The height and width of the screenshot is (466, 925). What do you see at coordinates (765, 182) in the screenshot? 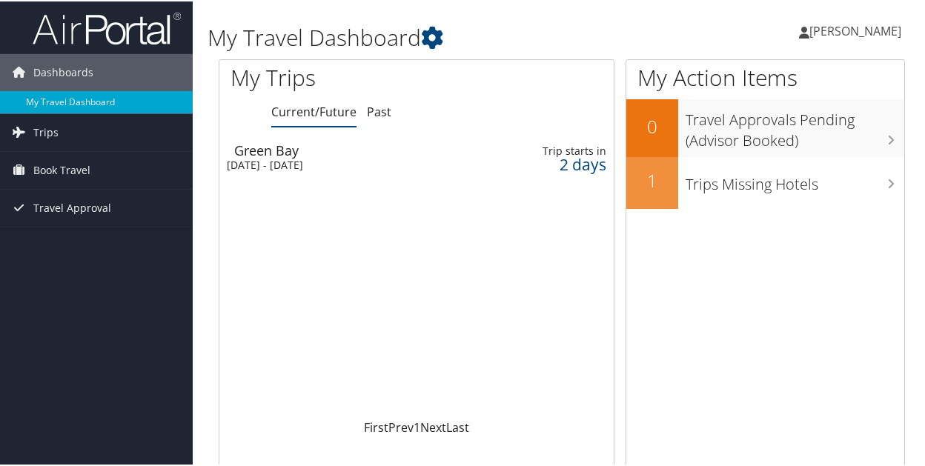
I see `a: 1Trips Missing Hotels` at bounding box center [765, 182].